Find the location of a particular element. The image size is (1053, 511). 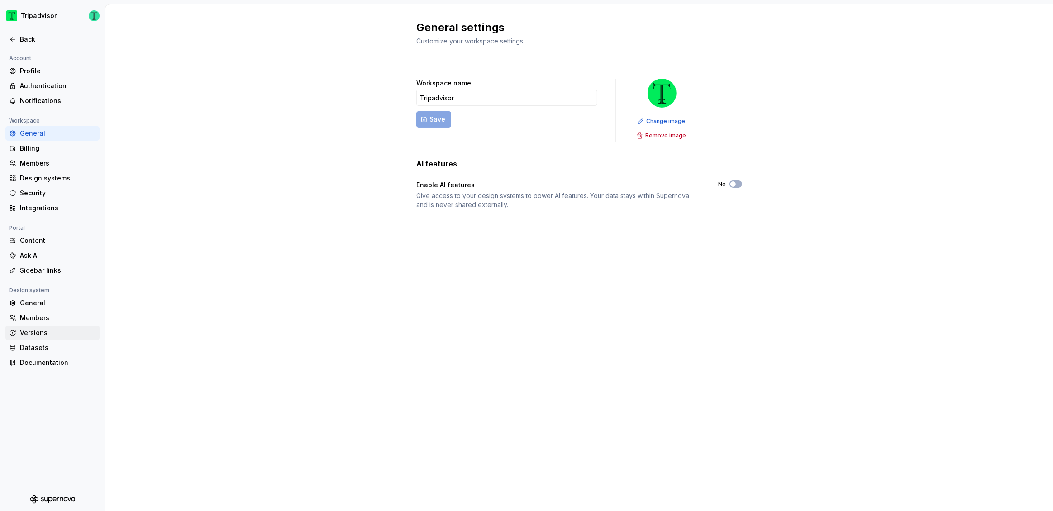

h3: AI features is located at coordinates (437, 164).